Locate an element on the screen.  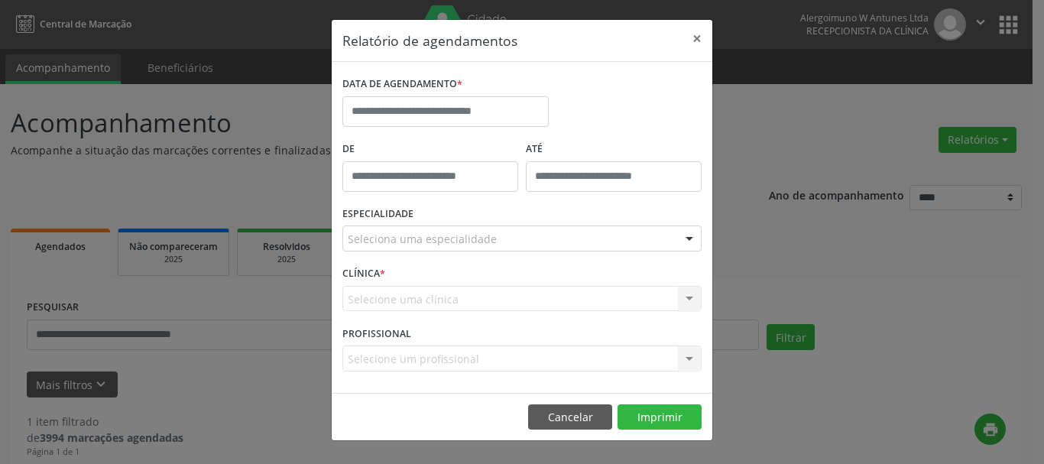
button: Cancelar is located at coordinates (570, 417).